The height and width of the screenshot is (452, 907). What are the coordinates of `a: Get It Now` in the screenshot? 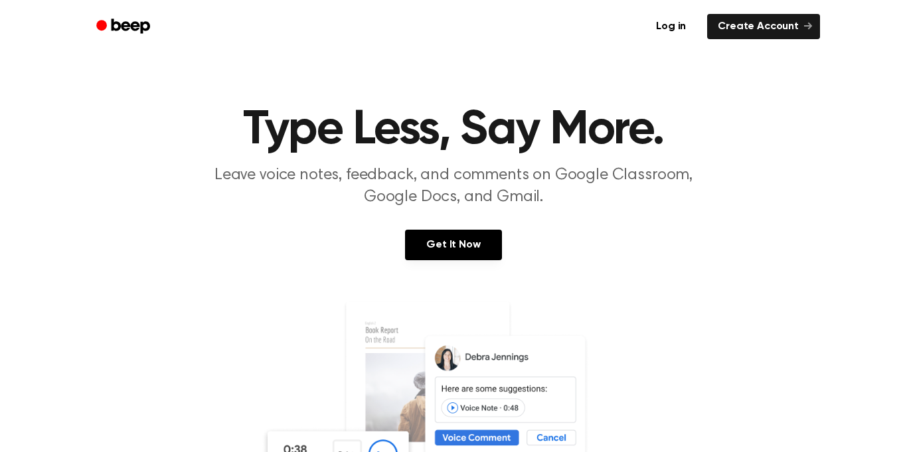 It's located at (453, 245).